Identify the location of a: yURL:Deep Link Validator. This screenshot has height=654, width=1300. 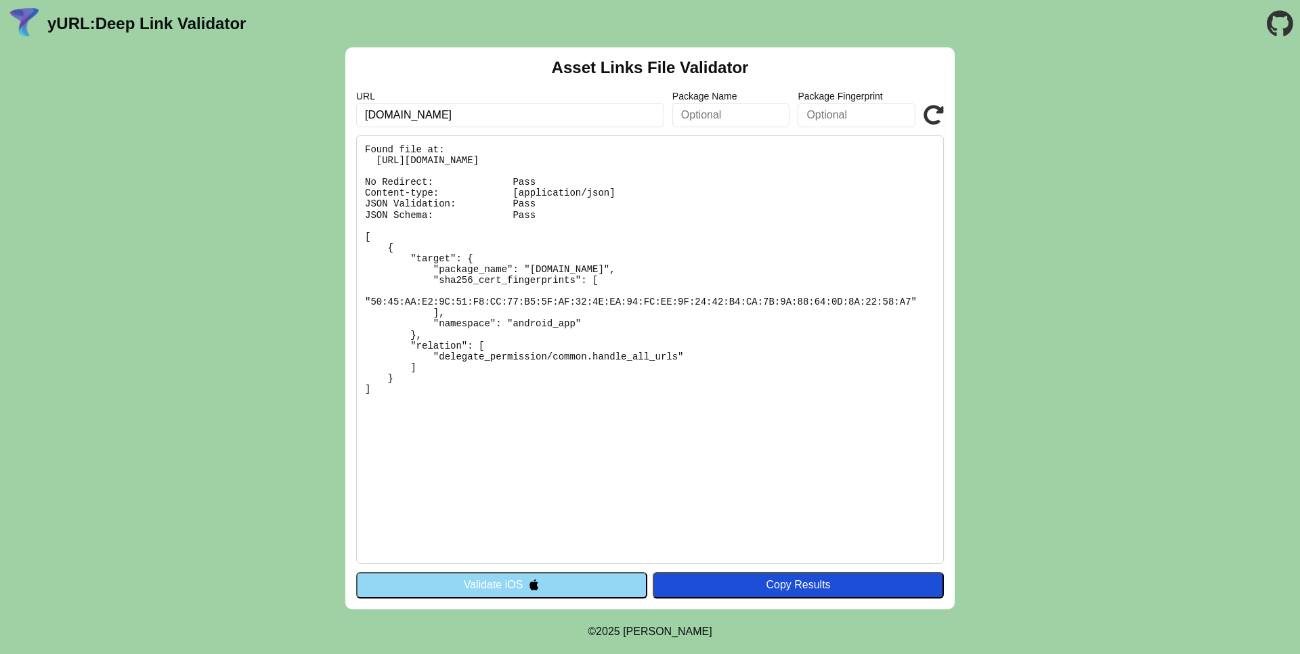
(146, 24).